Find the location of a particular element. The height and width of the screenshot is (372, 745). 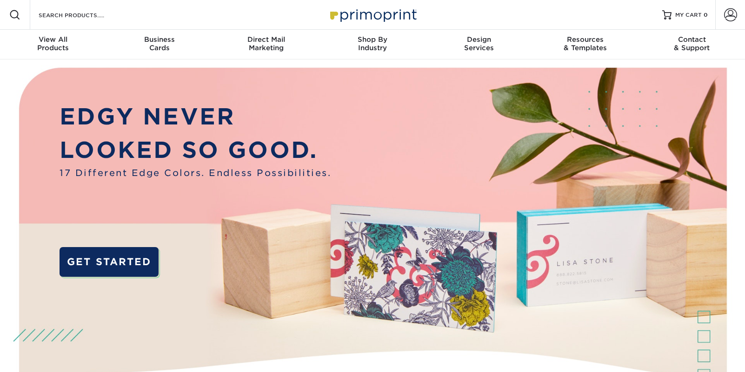

div: Cards is located at coordinates (160, 44).